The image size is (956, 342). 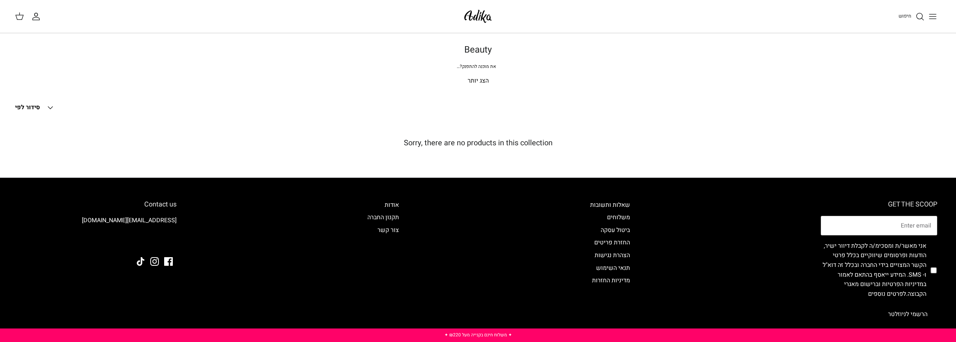 I want to click on a: שאלות ותשובות, so click(x=610, y=205).